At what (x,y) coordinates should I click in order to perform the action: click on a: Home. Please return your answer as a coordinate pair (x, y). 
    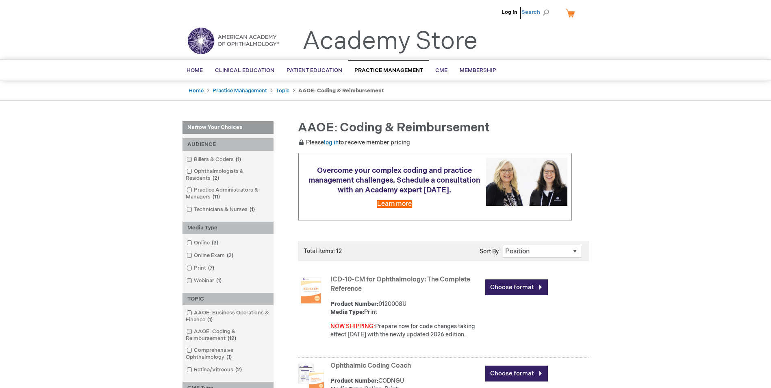
    Looking at the image, I should click on (196, 91).